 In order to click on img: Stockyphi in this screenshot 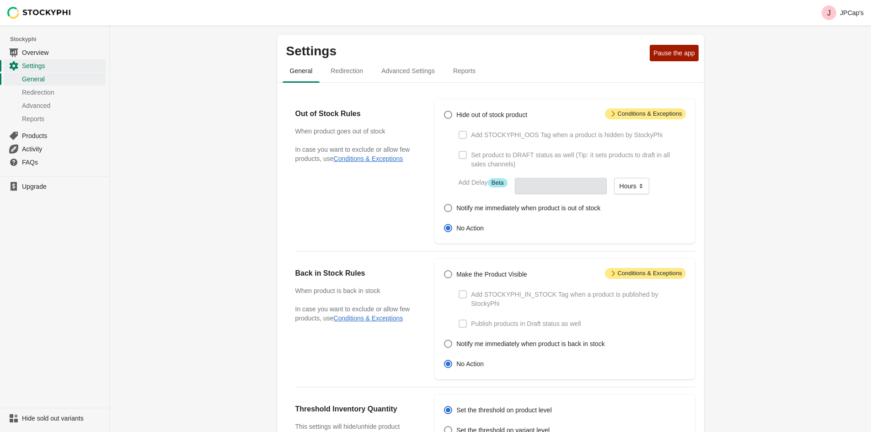, I will do `click(39, 13)`.